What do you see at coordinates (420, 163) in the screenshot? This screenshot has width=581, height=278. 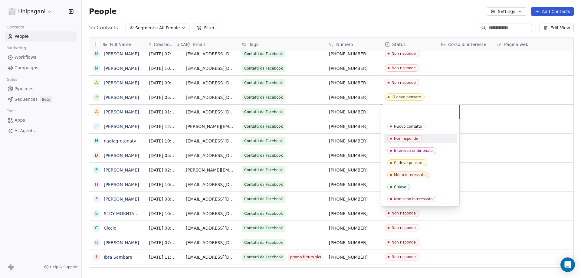 I see `div: Suggestions` at bounding box center [420, 163].